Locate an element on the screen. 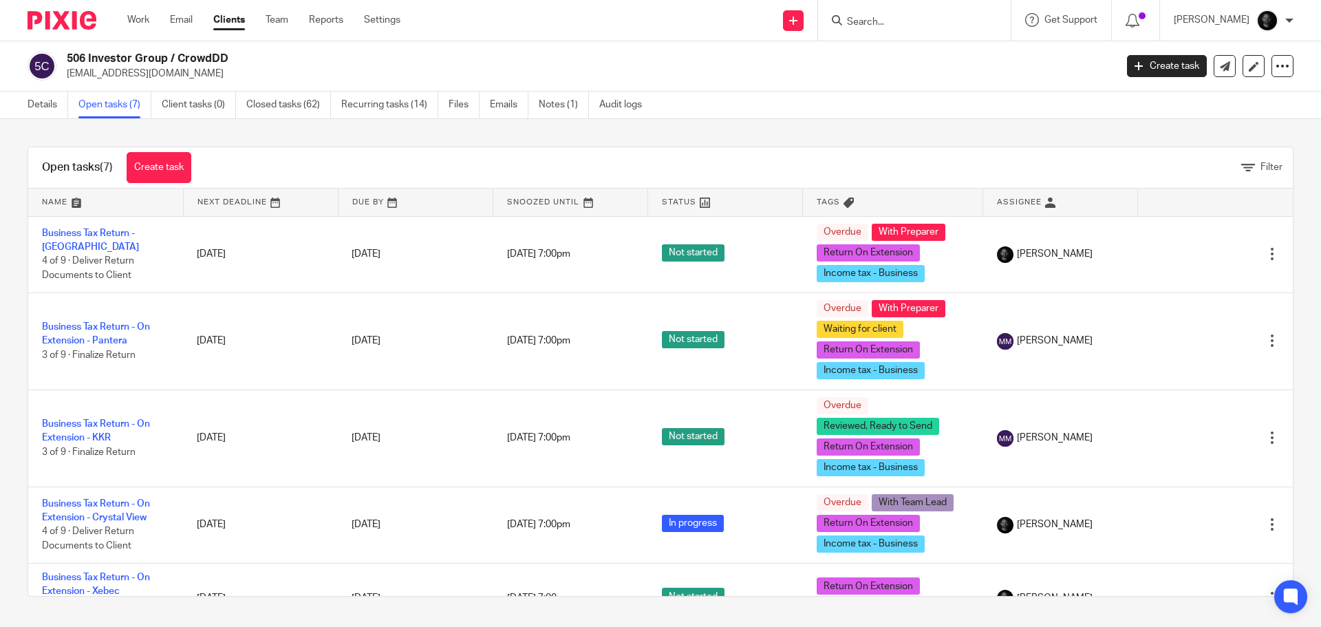 The height and width of the screenshot is (627, 1321). a: Recurring tasks (14) is located at coordinates (389, 105).